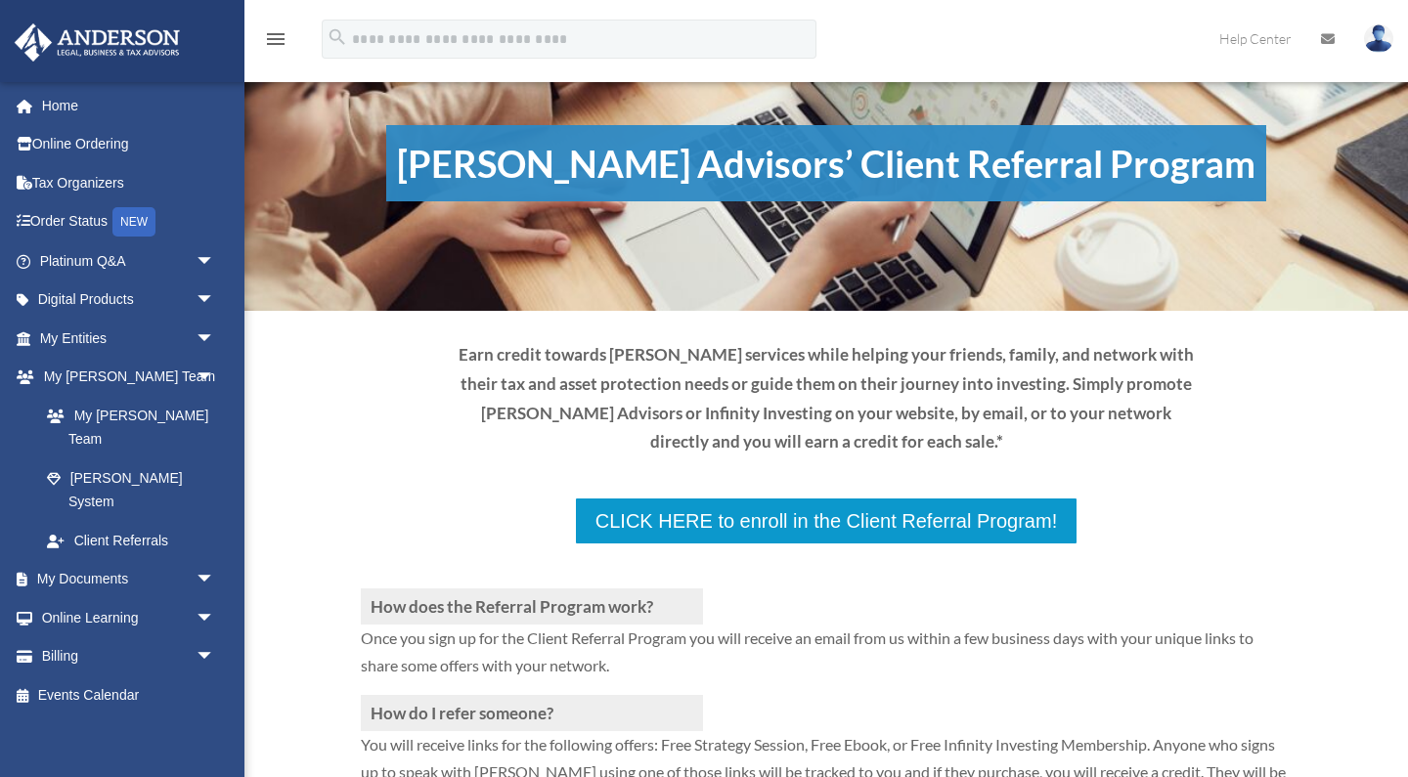  I want to click on img: User Pic, so click(1378, 38).